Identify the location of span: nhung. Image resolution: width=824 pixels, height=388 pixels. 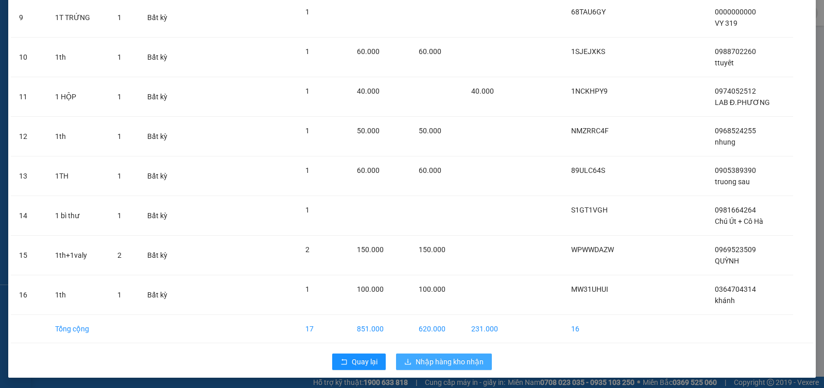
(725, 142).